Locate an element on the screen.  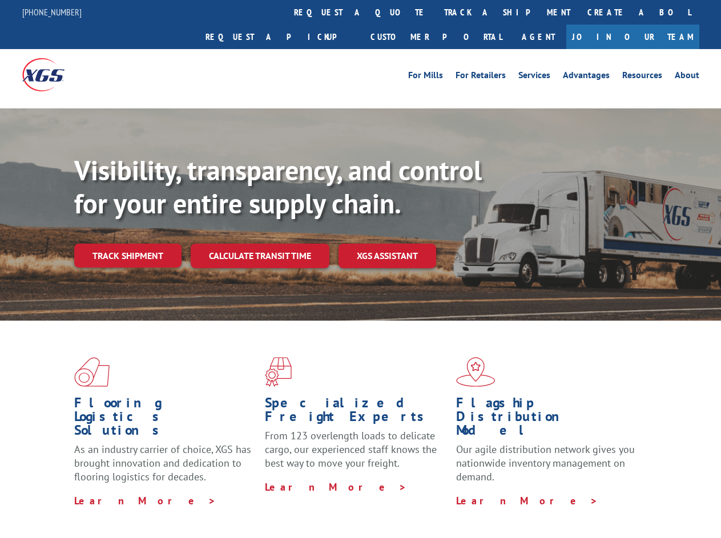
a: Join Our Team is located at coordinates (633, 37).